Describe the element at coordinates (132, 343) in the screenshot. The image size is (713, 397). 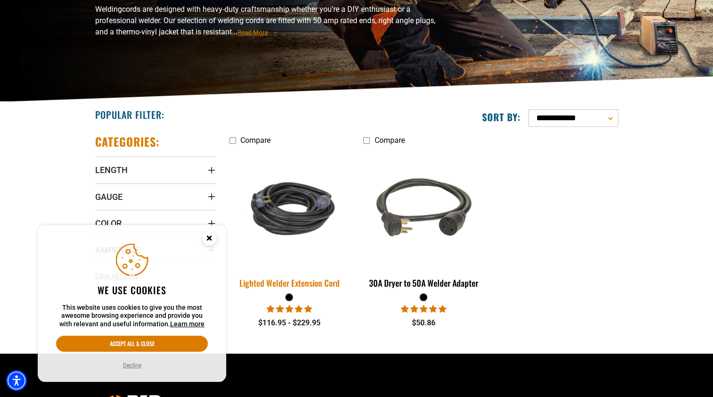
I see `button: Accept all & close` at that location.